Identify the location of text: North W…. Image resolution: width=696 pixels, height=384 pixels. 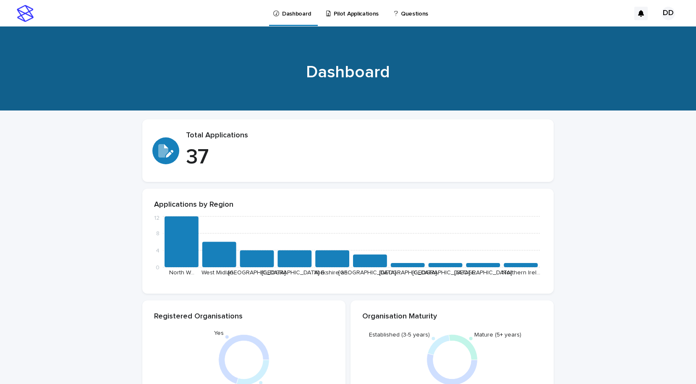
(182, 273).